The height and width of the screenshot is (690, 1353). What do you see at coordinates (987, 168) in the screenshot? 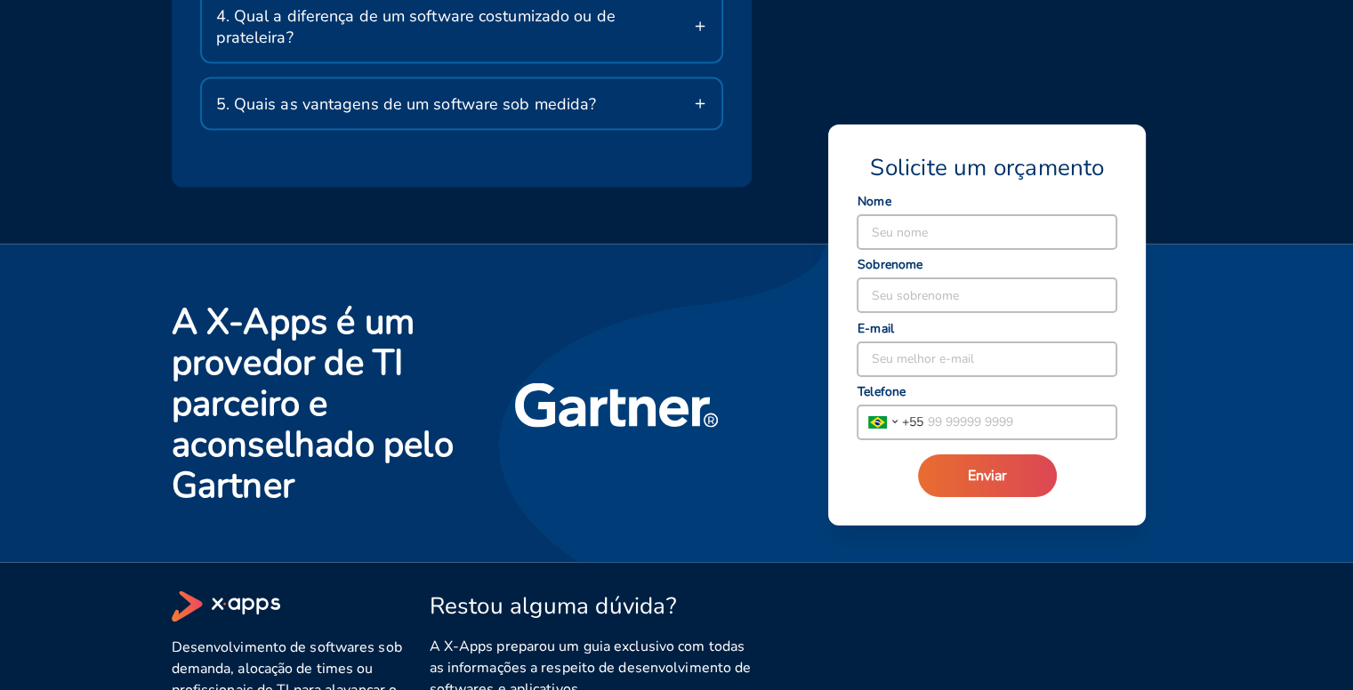
I see `span: Solicite um orçamento` at bounding box center [987, 168].